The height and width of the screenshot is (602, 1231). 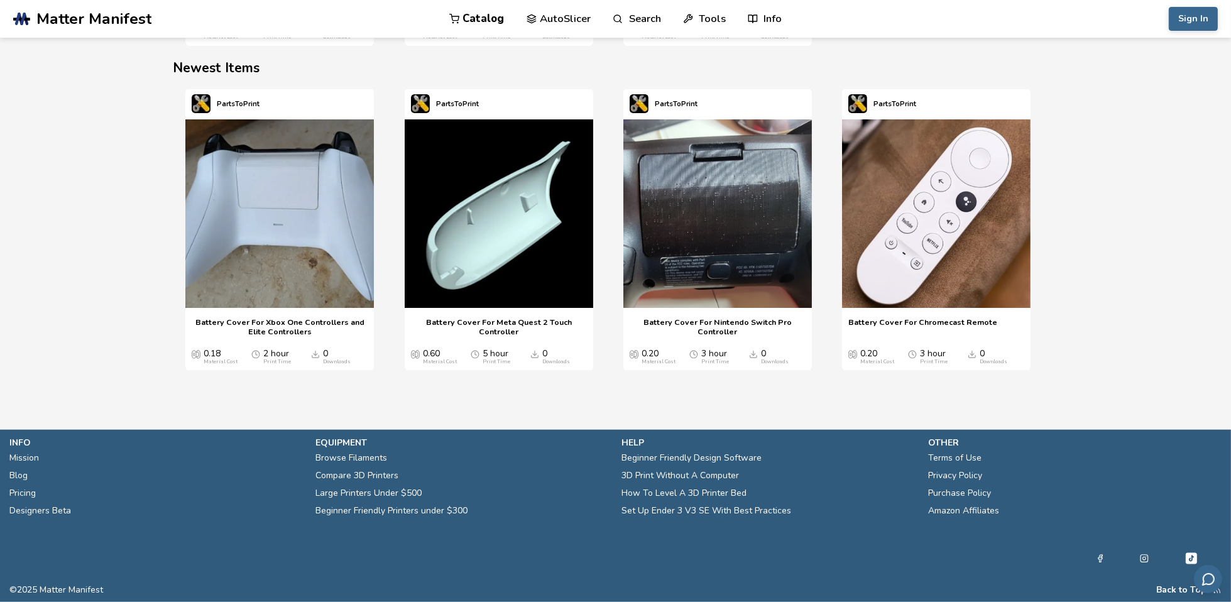 I want to click on p: equipment, so click(x=462, y=443).